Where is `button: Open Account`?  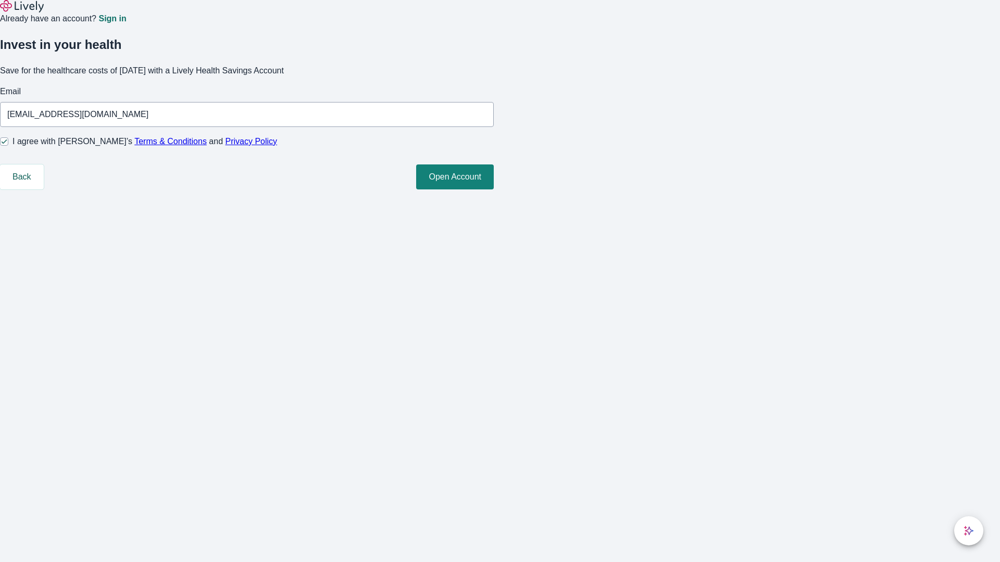
button: Open Account is located at coordinates (455, 177).